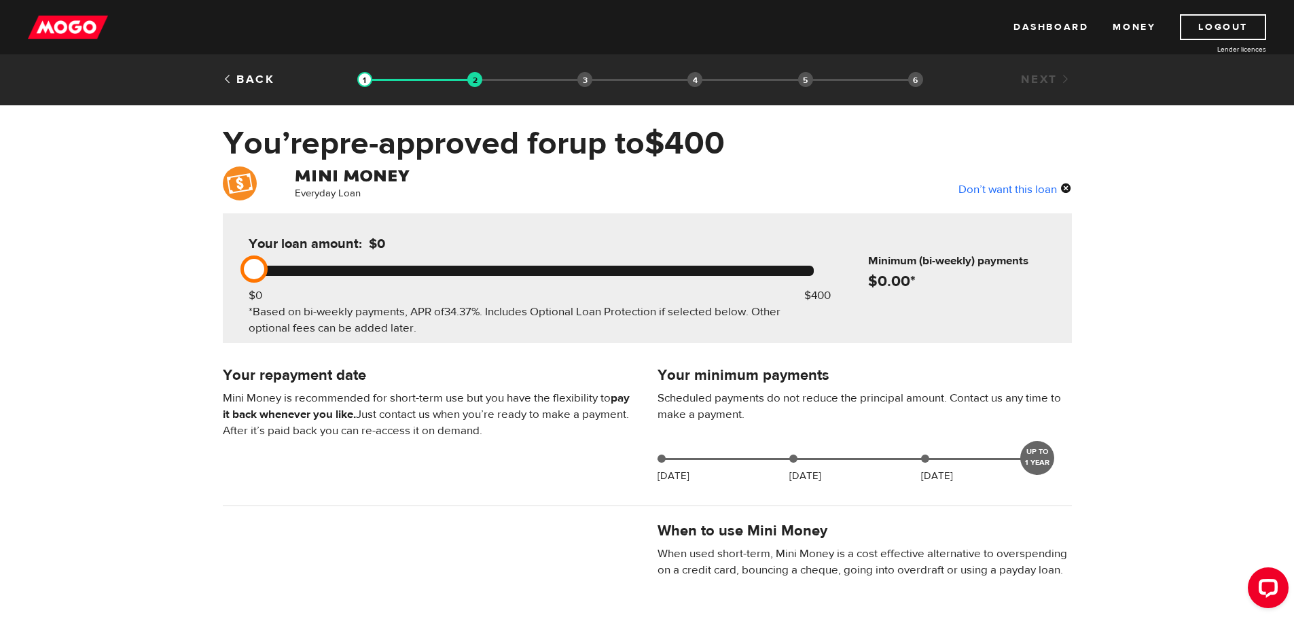 Image resolution: width=1294 pixels, height=619 pixels. Describe the element at coordinates (426, 406) in the screenshot. I see `b: pay it back whenever you like.` at that location.